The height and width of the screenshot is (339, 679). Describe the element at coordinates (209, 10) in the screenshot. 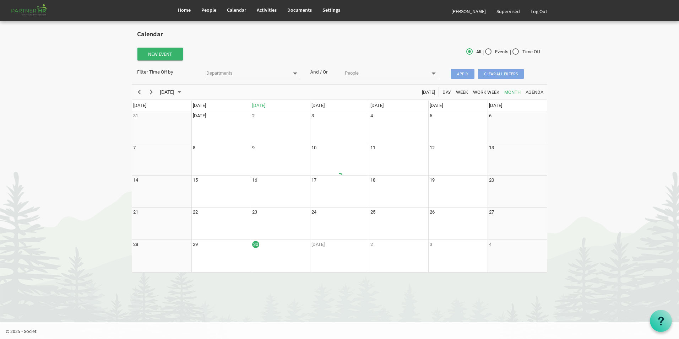

I see `span: People` at that location.